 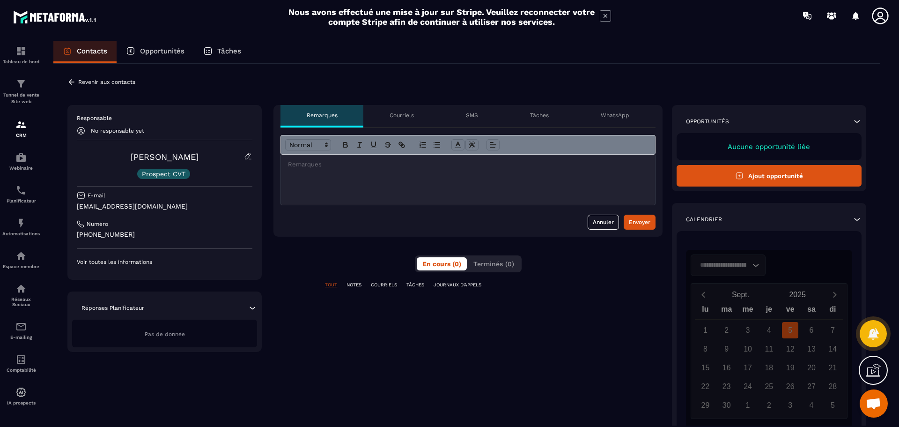 I want to click on a: schedulerschedulerPlanificateur, so click(x=21, y=194).